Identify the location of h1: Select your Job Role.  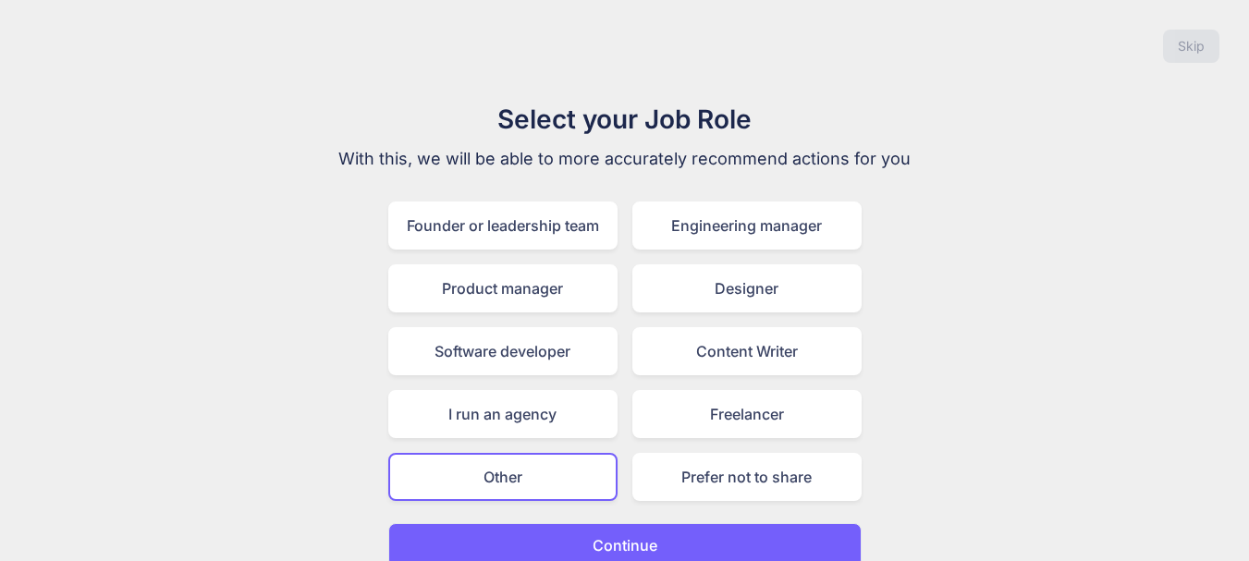
(625, 119).